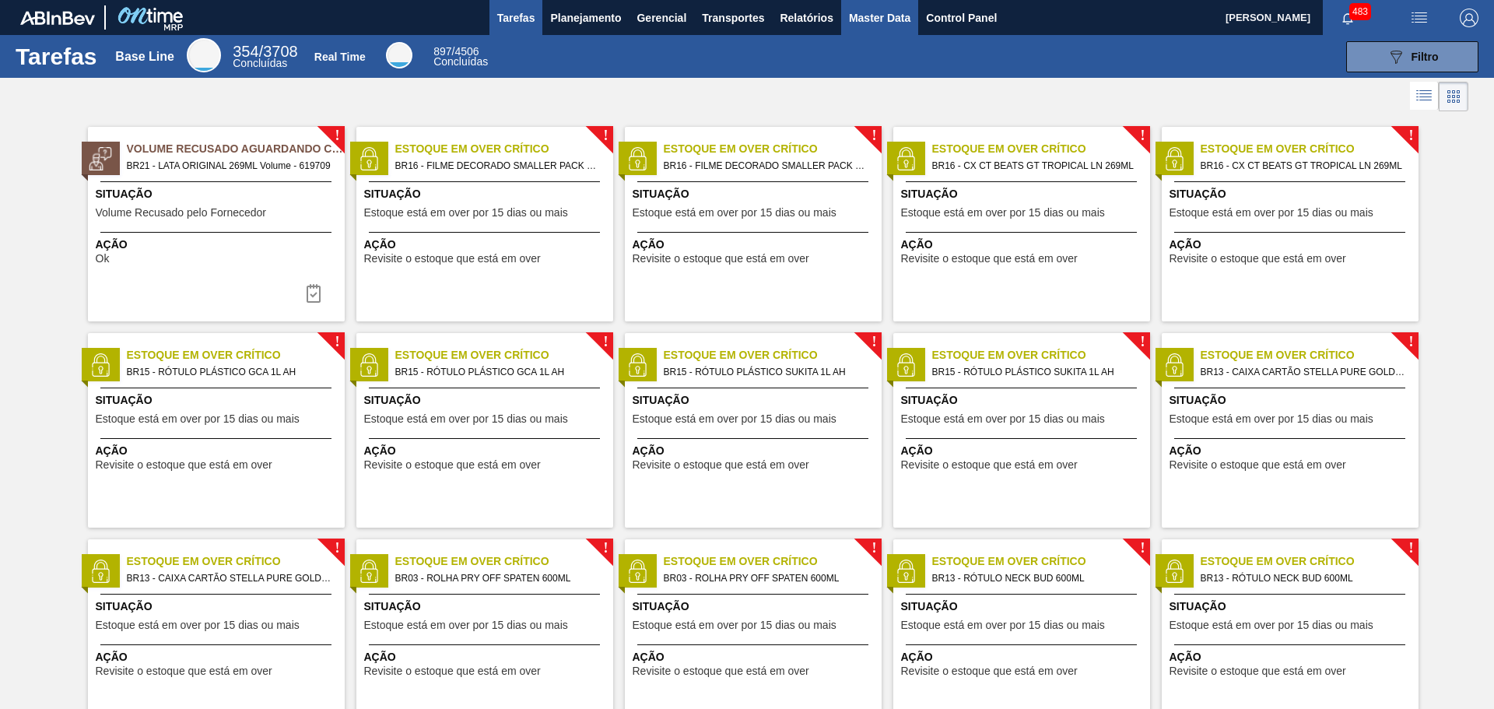  I want to click on span: / 3708, so click(265, 51).